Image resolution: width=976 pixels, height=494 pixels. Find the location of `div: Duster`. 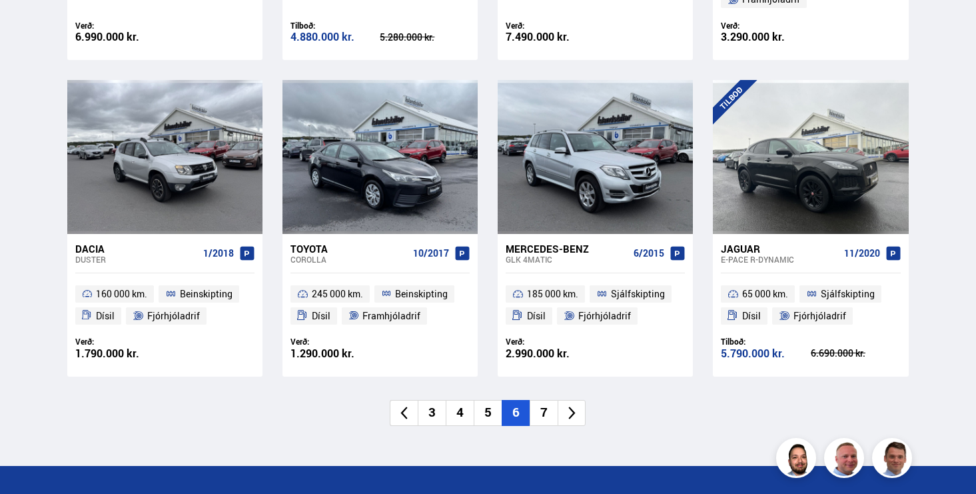

div: Duster is located at coordinates (137, 259).